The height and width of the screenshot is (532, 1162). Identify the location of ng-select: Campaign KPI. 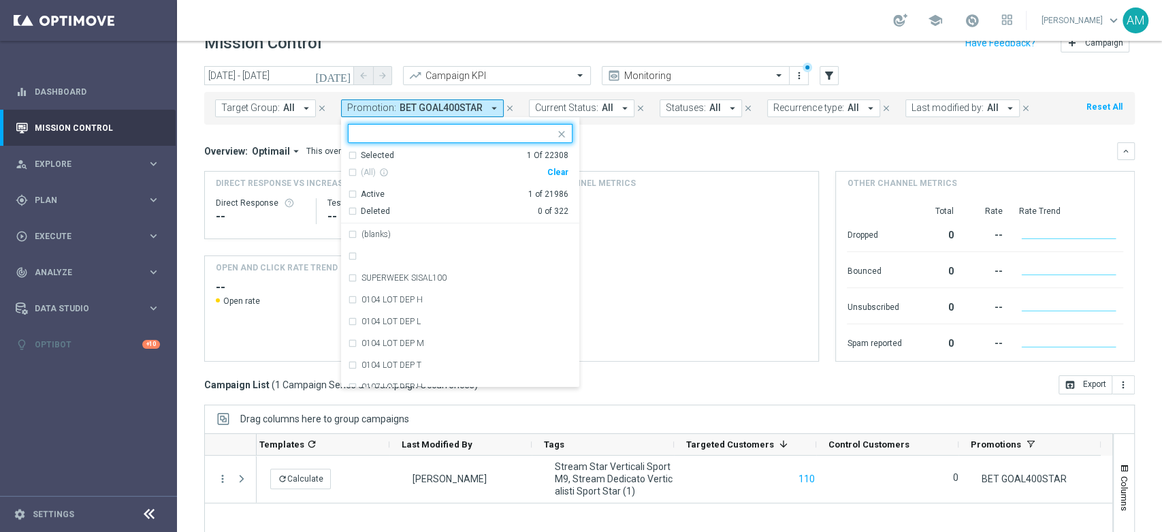
(497, 76).